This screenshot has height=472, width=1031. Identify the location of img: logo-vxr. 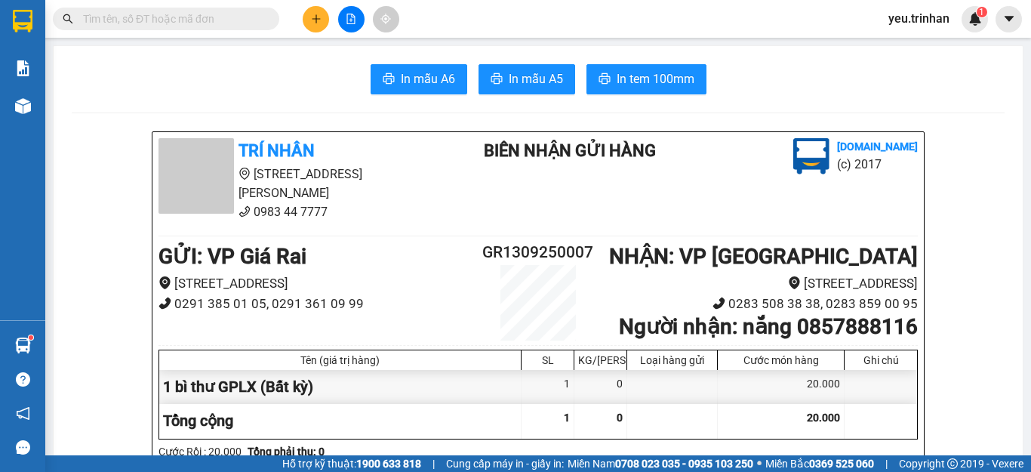
(23, 21).